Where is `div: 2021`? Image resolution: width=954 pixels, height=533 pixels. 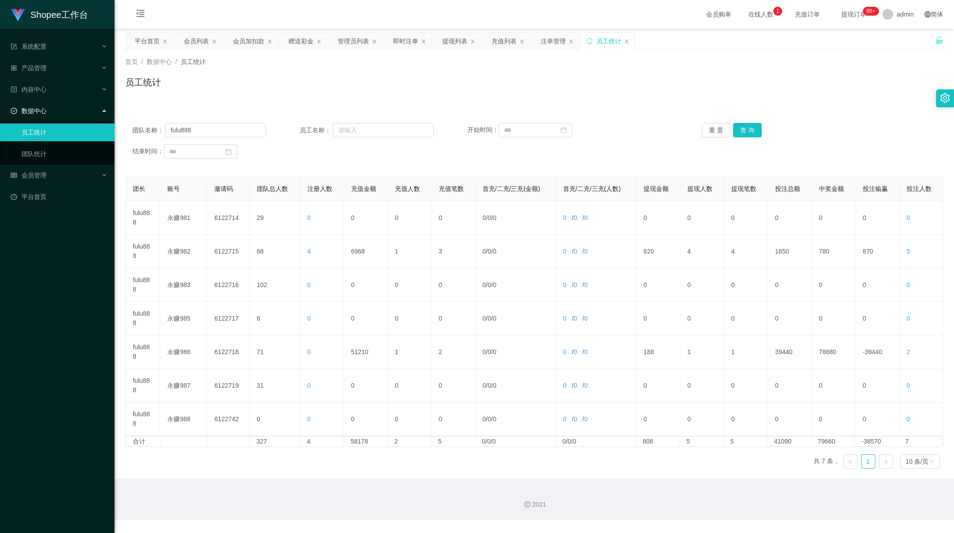 div: 2021 is located at coordinates (534, 505).